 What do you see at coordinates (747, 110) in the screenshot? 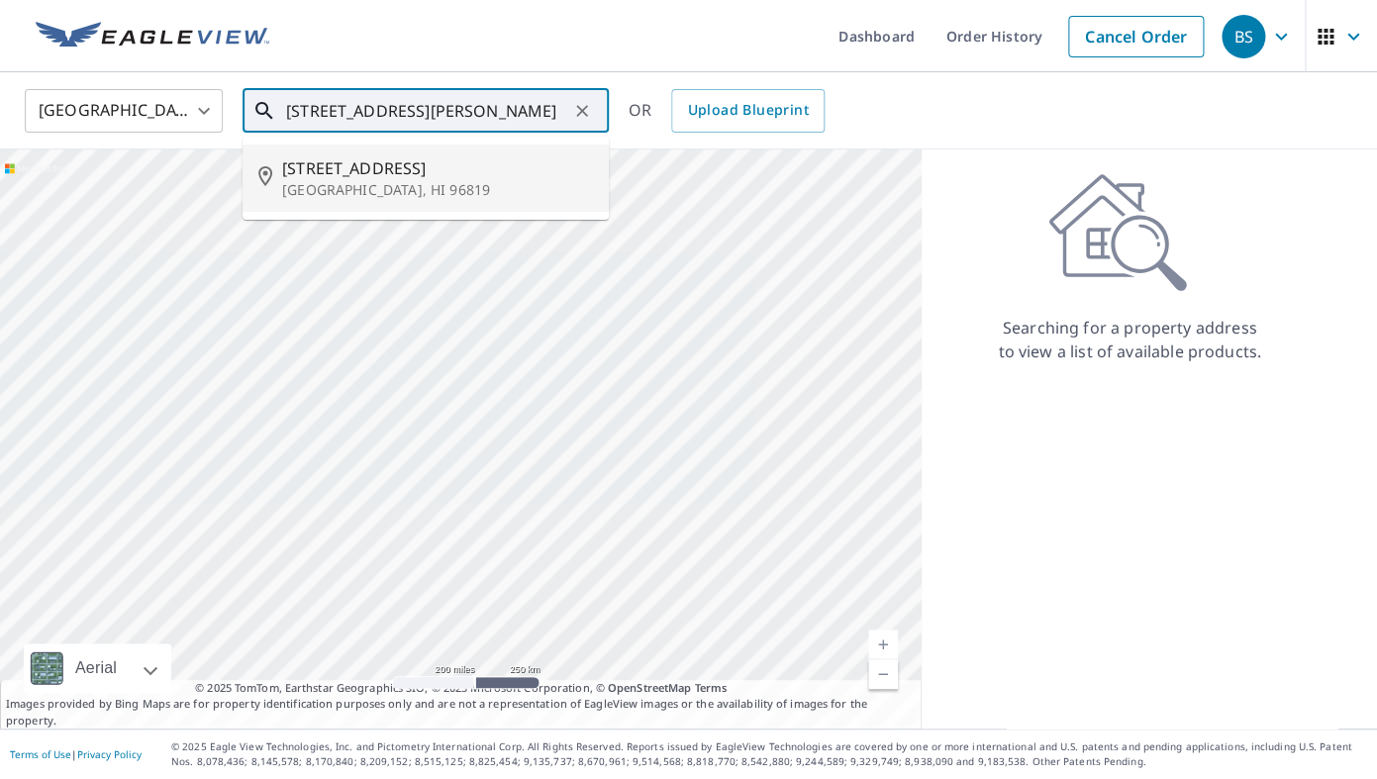
I see `span: Upload Blueprint` at bounding box center [747, 110].